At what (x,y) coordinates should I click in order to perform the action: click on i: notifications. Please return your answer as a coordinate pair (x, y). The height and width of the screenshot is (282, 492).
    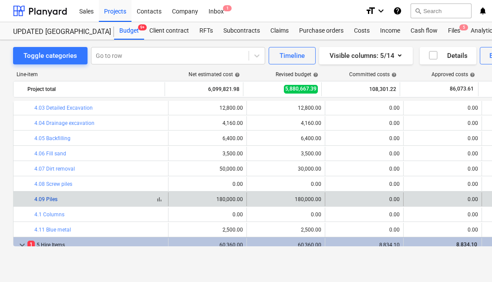
    Looking at the image, I should click on (483, 11).